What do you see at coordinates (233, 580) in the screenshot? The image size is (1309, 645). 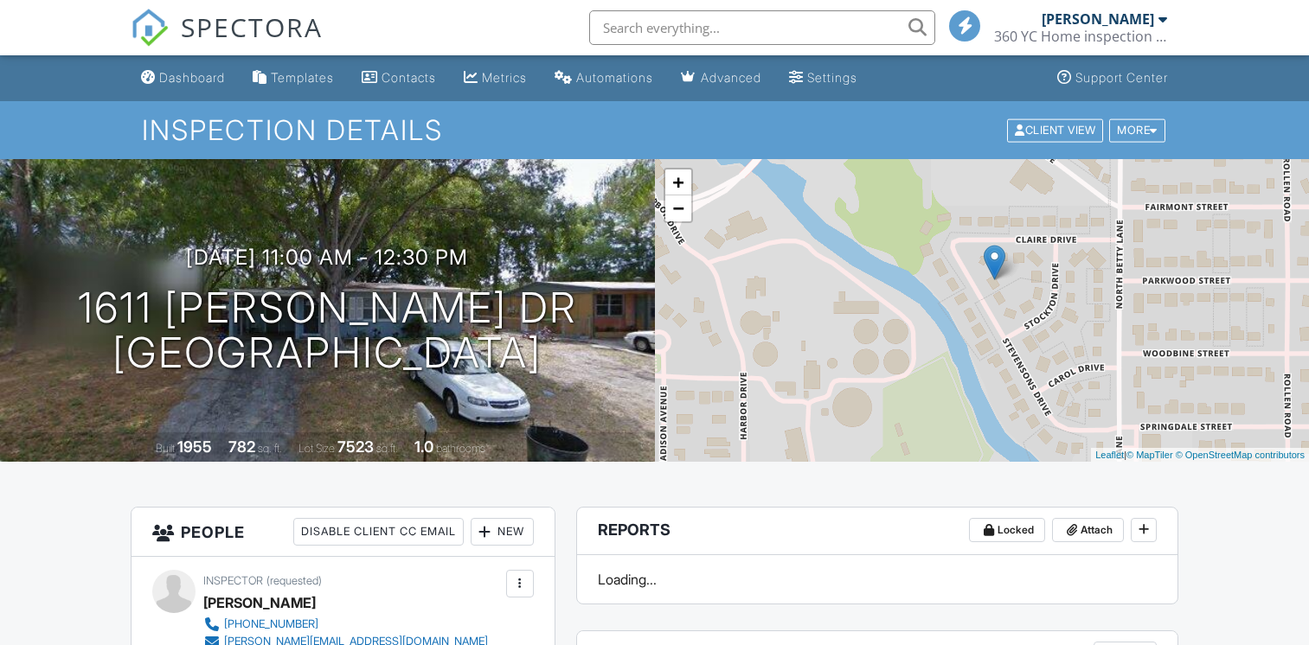 I see `span: Inspector` at bounding box center [233, 580].